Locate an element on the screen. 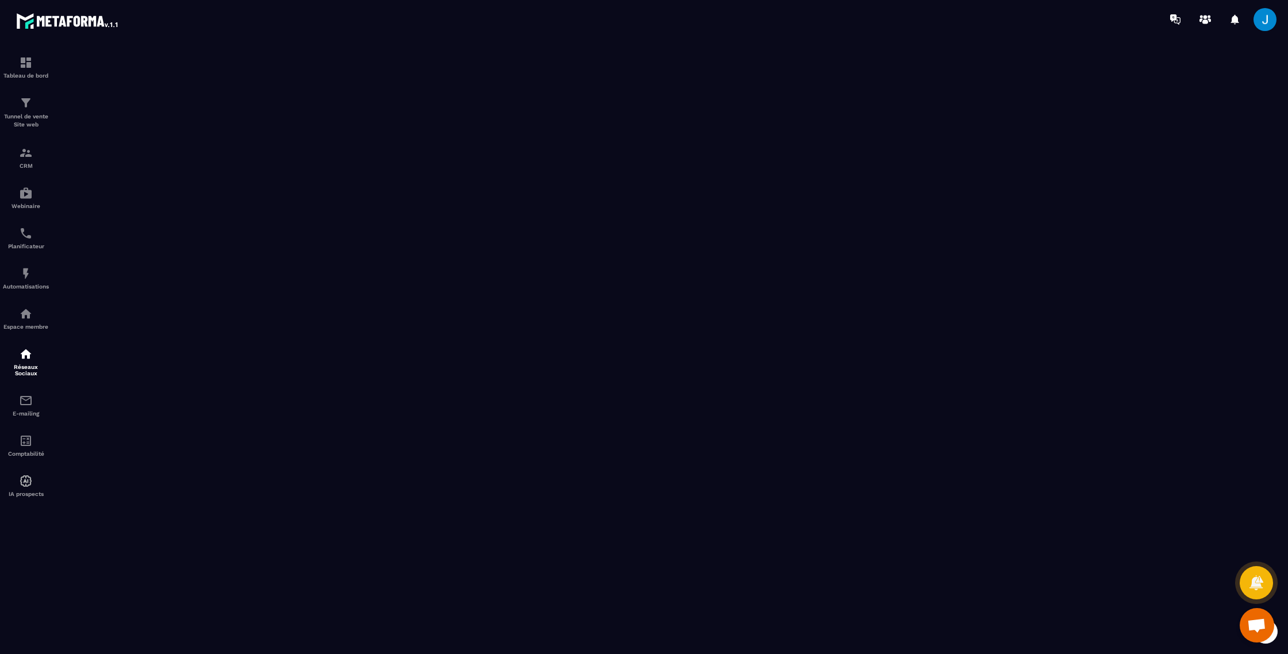 Image resolution: width=1288 pixels, height=654 pixels. a: automationsautomationsEspace membre is located at coordinates (26, 318).